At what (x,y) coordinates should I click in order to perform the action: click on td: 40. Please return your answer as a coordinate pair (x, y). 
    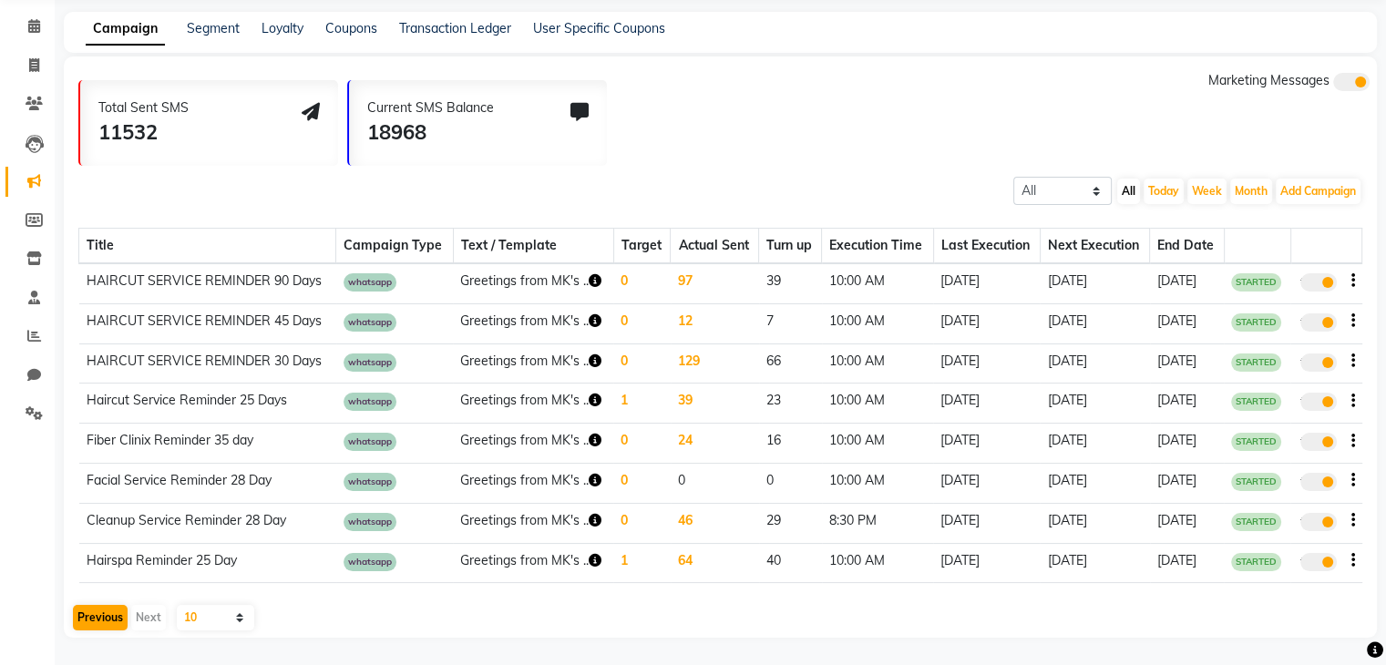
    Looking at the image, I should click on (790, 563).